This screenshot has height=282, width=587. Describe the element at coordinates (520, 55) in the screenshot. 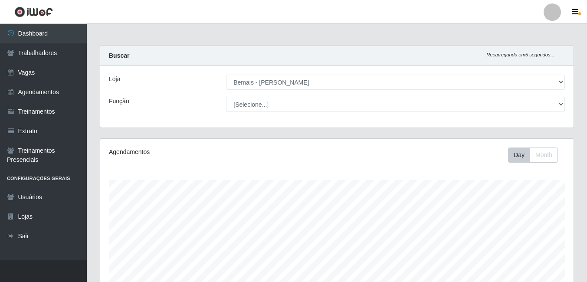

I see `i: Recarregando em 5 segundos...` at that location.